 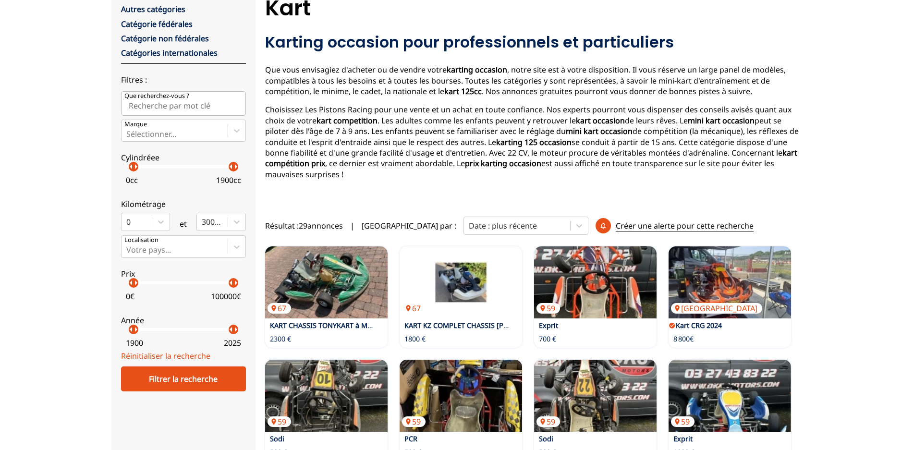 What do you see at coordinates (461, 396) in the screenshot?
I see `img: PCR` at bounding box center [461, 396].